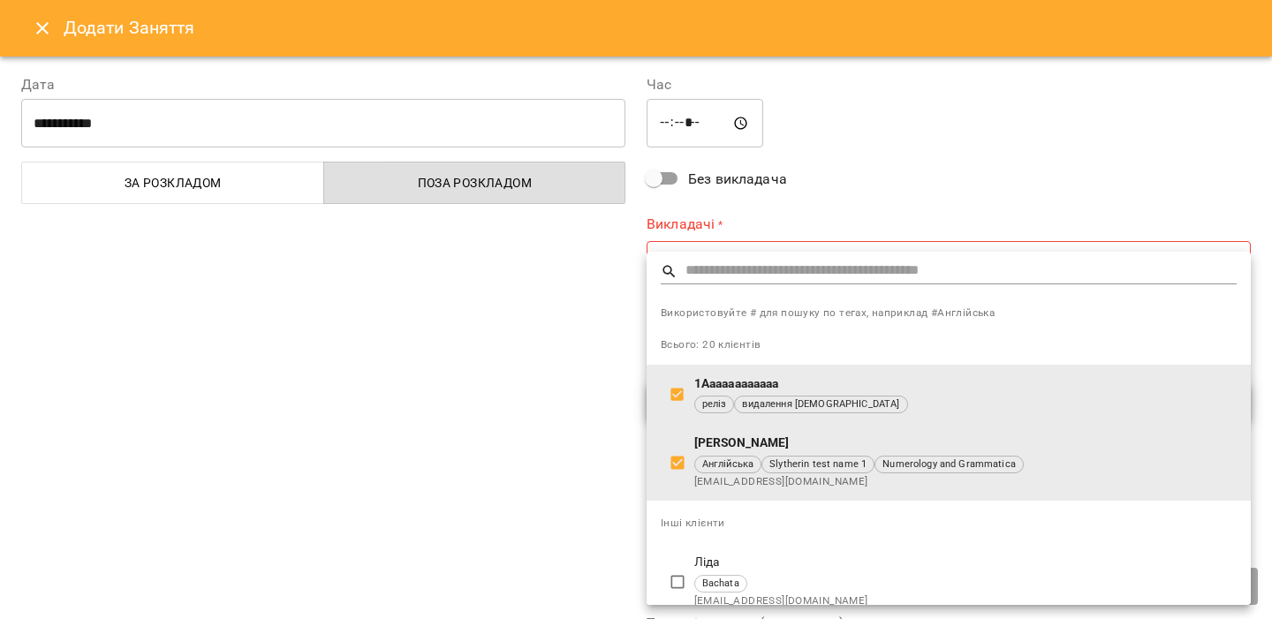 The width and height of the screenshot is (1272, 619). Describe the element at coordinates (693, 523) in the screenshot. I see `span: Інші клієнти` at that location.